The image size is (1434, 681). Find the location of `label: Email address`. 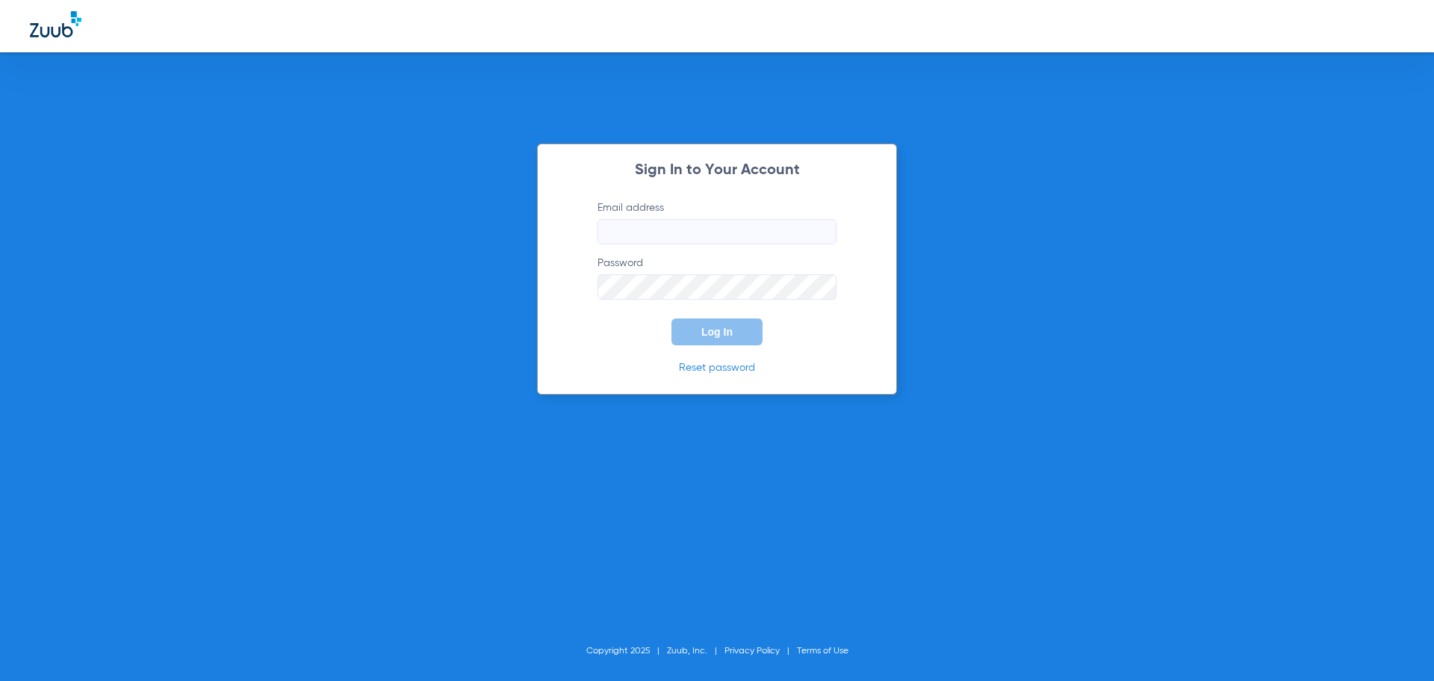

label: Email address is located at coordinates (717, 222).